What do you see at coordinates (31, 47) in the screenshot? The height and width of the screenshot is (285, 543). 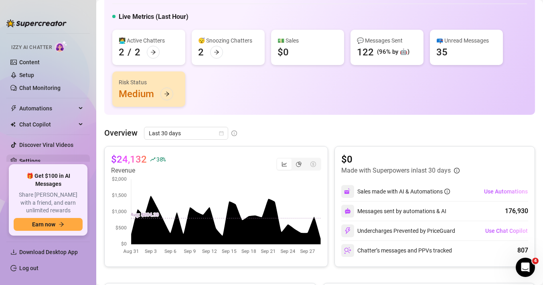 I see `span: Izzy AI Chatter` at bounding box center [31, 47].